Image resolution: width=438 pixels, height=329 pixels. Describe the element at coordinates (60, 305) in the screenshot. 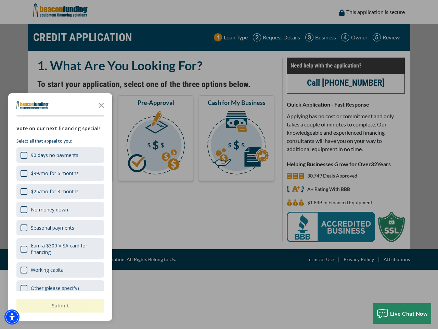

I see `button: Submit` at that location.